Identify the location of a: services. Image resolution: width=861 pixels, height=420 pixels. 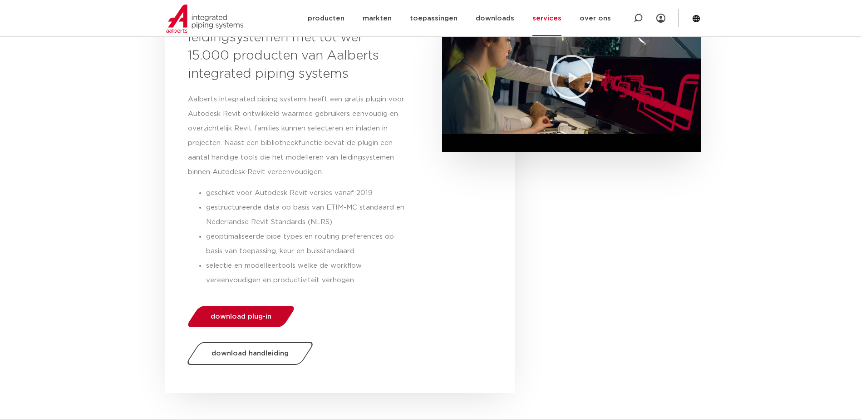
(547, 18).